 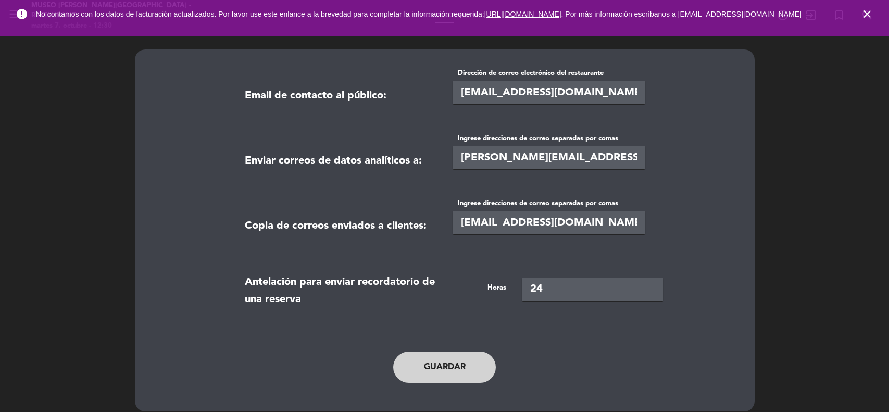 What do you see at coordinates (340, 288) in the screenshot?
I see `label: Antelación para enviar recordatorio de una reserva` at bounding box center [340, 288].